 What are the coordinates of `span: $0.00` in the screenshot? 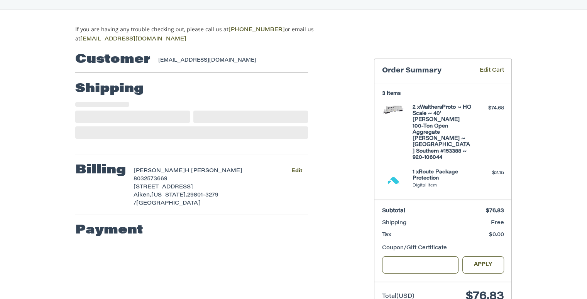 It's located at (496, 235).